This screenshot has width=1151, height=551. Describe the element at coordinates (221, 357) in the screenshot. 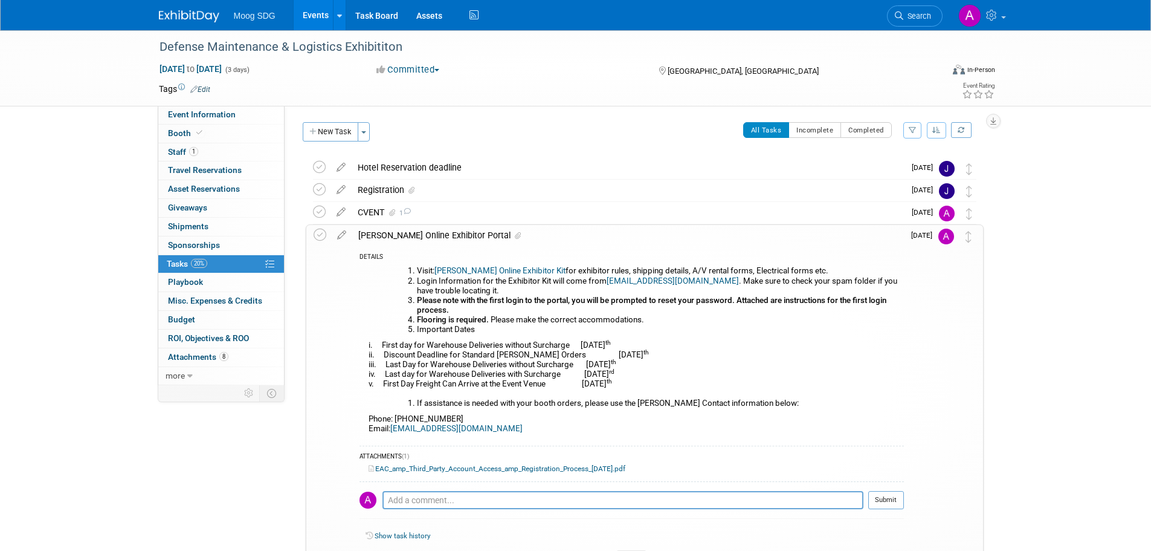

I see `a: Attachments8` at that location.